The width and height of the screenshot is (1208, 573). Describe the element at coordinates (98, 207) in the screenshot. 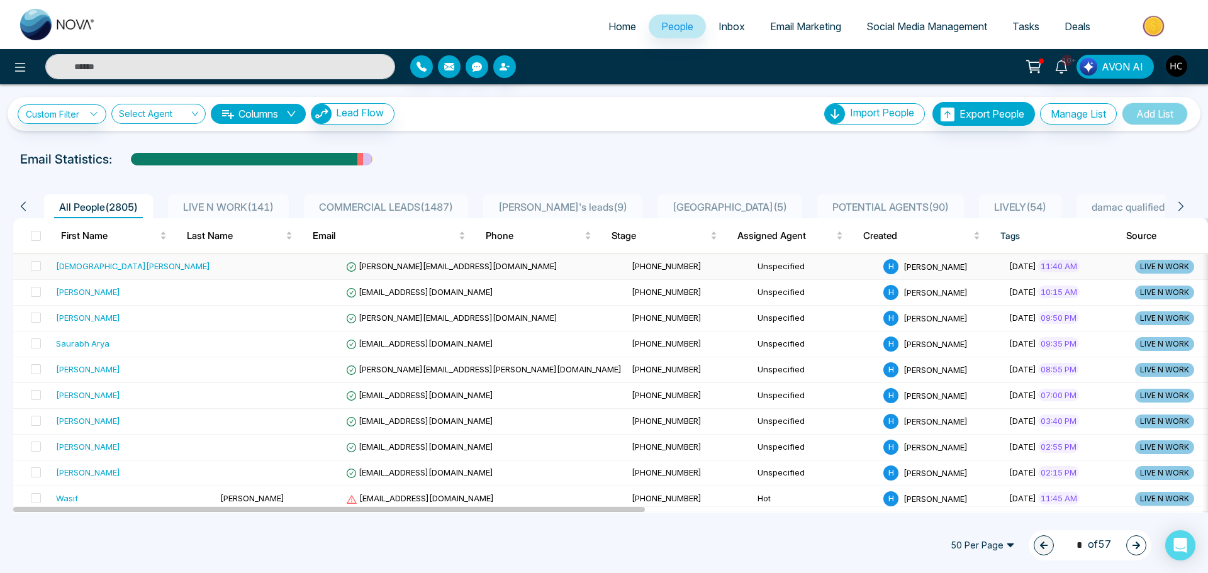

I see `span: All People ( 2805 )` at that location.